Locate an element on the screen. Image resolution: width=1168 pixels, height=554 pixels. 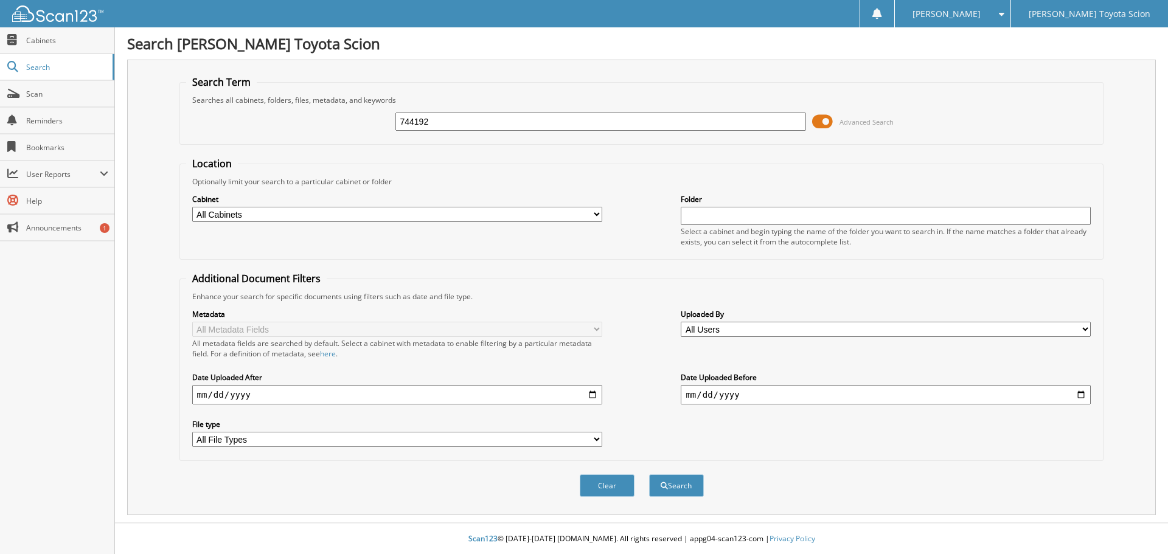
span: Scan123 is located at coordinates (483, 538).